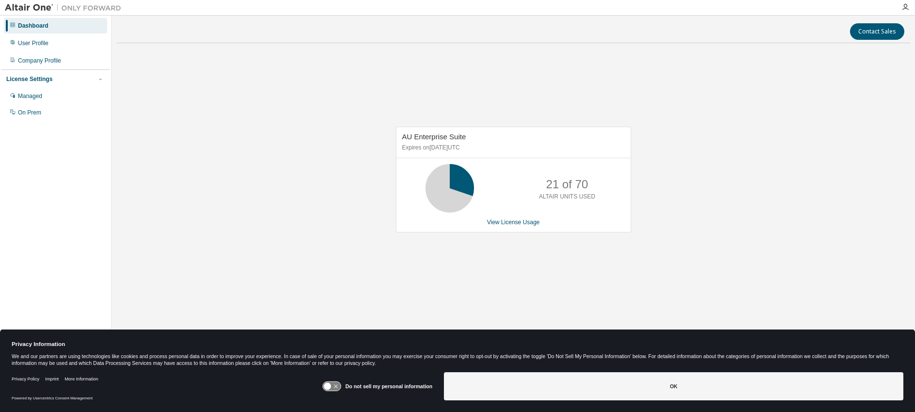 This screenshot has width=915, height=412. Describe the element at coordinates (39, 61) in the screenshot. I see `div: Company Profile` at that location.